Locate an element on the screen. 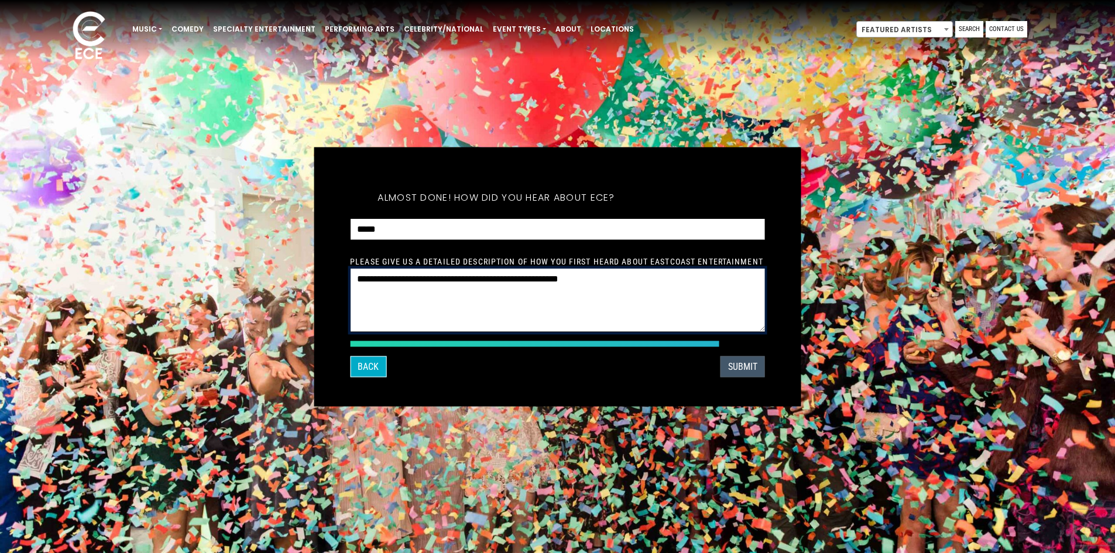  select: How did you hear about ECE is located at coordinates (557, 229).